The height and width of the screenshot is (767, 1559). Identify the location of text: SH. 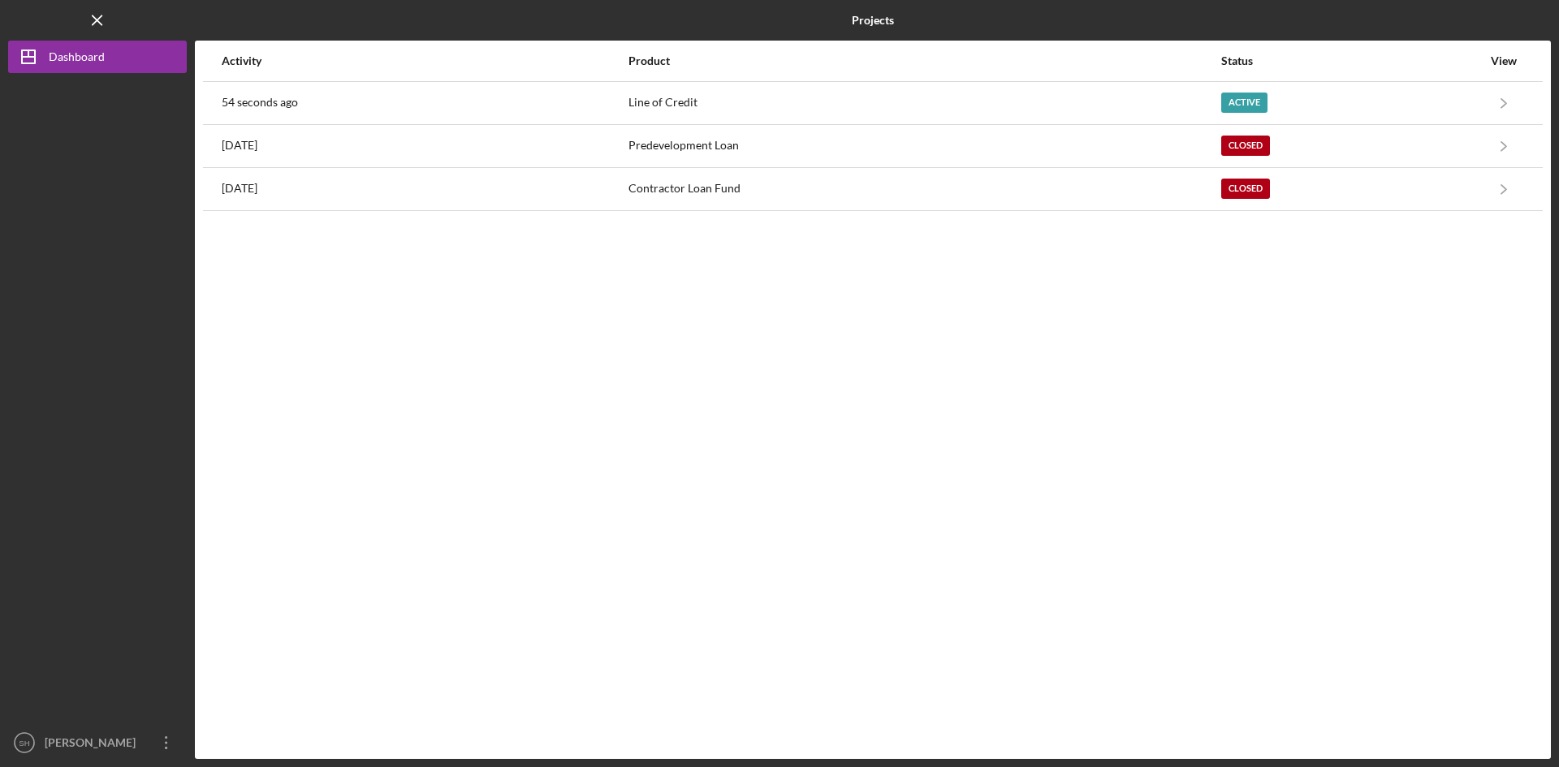
(24, 743).